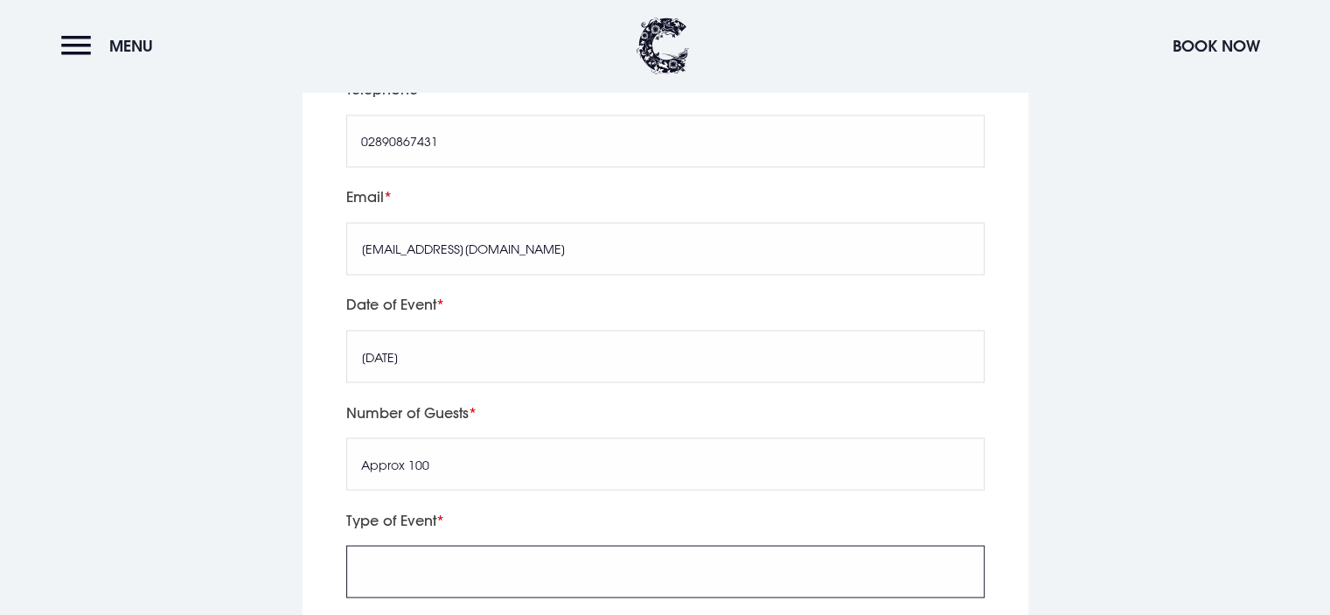  Describe the element at coordinates (665, 304) in the screenshot. I see `label: Date of Event` at that location.